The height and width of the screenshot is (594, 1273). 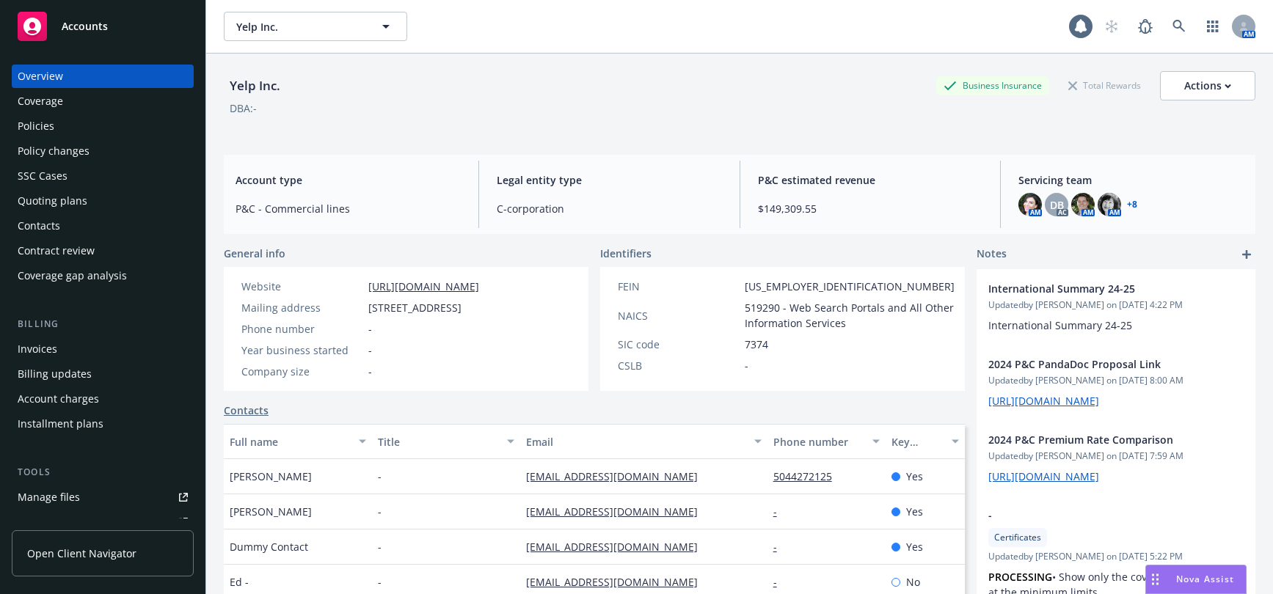 What do you see at coordinates (103, 349) in the screenshot?
I see `a: Invoices` at bounding box center [103, 349].